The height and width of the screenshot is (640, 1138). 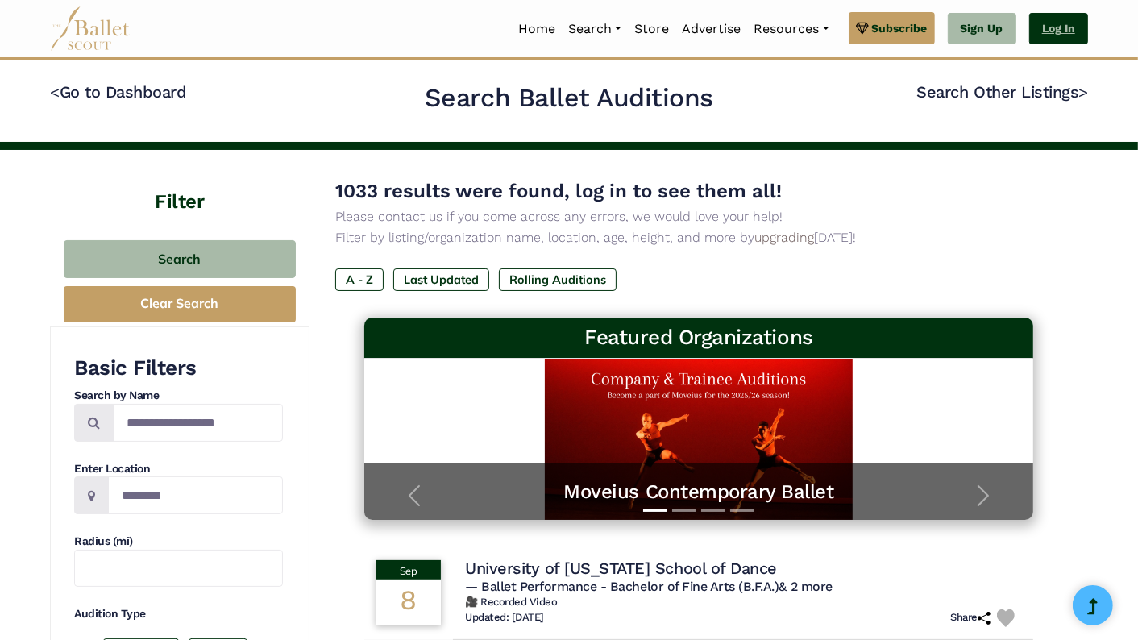 What do you see at coordinates (699, 492) in the screenshot?
I see `a: Moveius Contemporary Ballet` at bounding box center [699, 492].